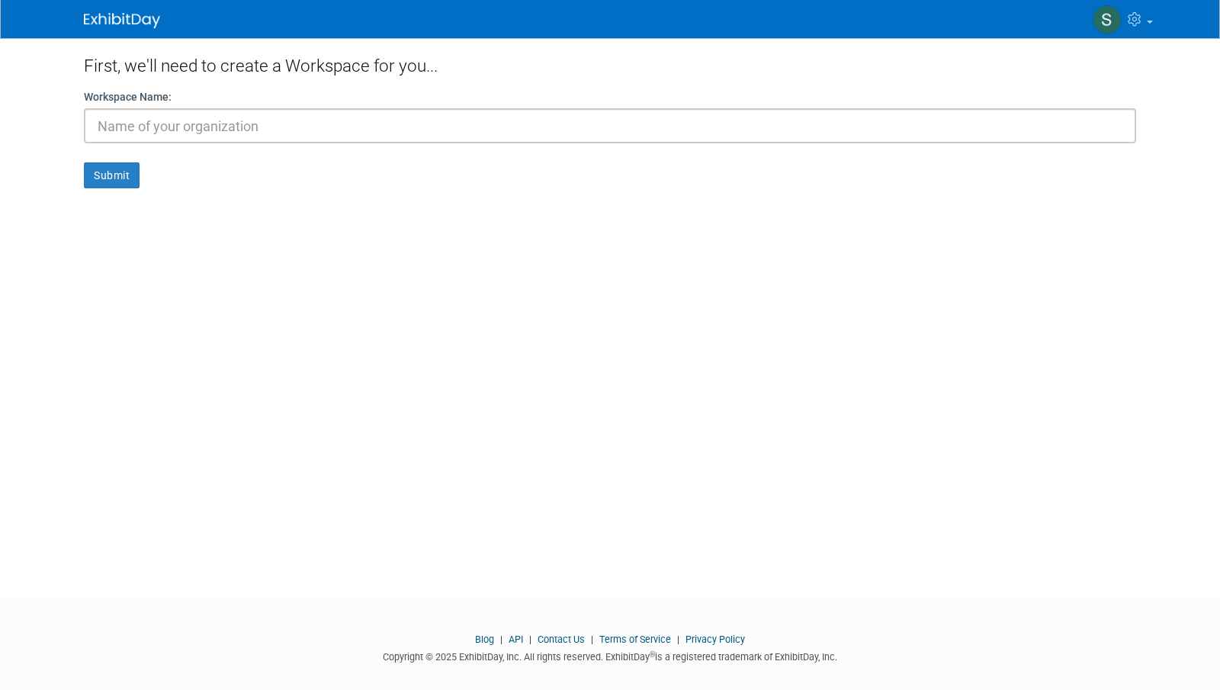  What do you see at coordinates (610, 63) in the screenshot?
I see `div: First, we'll need to create a Workspace for you...` at bounding box center [610, 63].